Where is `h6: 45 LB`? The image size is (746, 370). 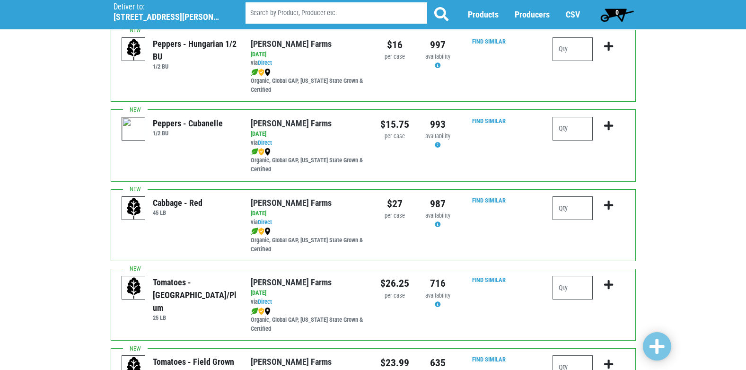 h6: 45 LB is located at coordinates (177, 212).